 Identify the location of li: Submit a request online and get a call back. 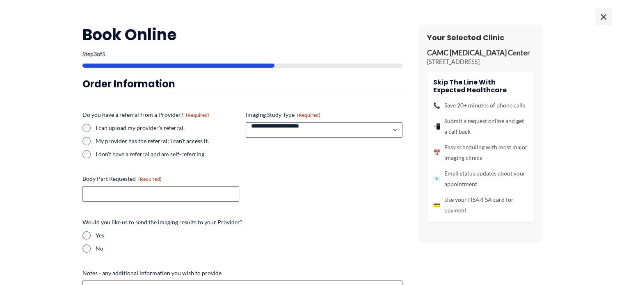
(481, 126).